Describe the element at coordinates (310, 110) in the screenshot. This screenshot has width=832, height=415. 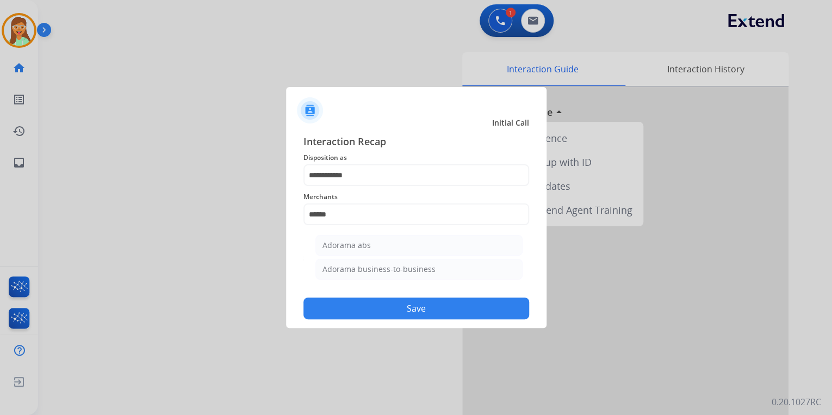
I see `img: contactIcon` at that location.